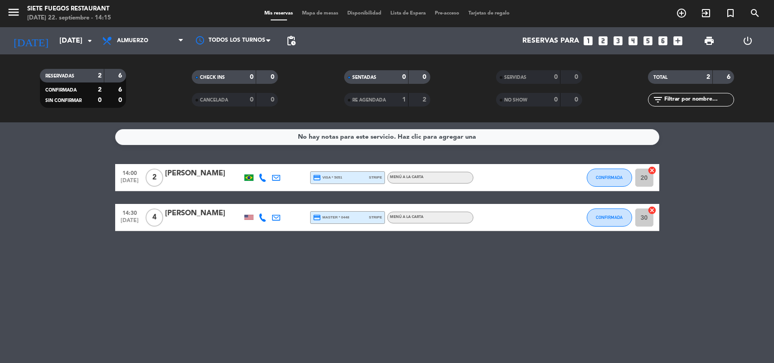  What do you see at coordinates (618, 41) in the screenshot?
I see `i: looks_3` at bounding box center [618, 41].